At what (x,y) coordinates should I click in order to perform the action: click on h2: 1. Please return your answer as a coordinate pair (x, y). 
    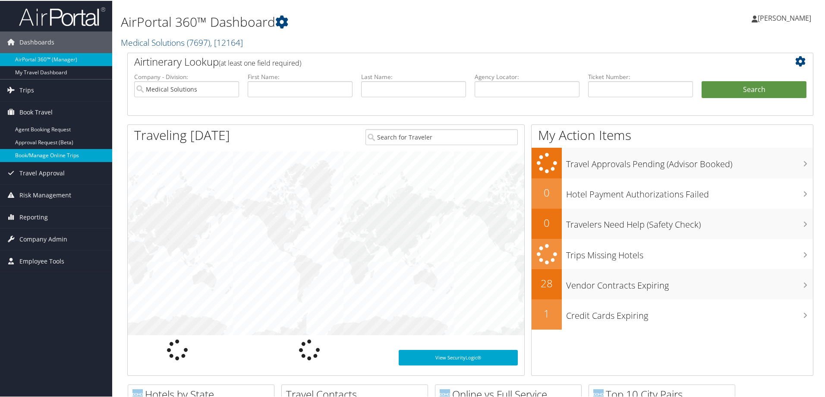
    Looking at the image, I should click on (547, 312).